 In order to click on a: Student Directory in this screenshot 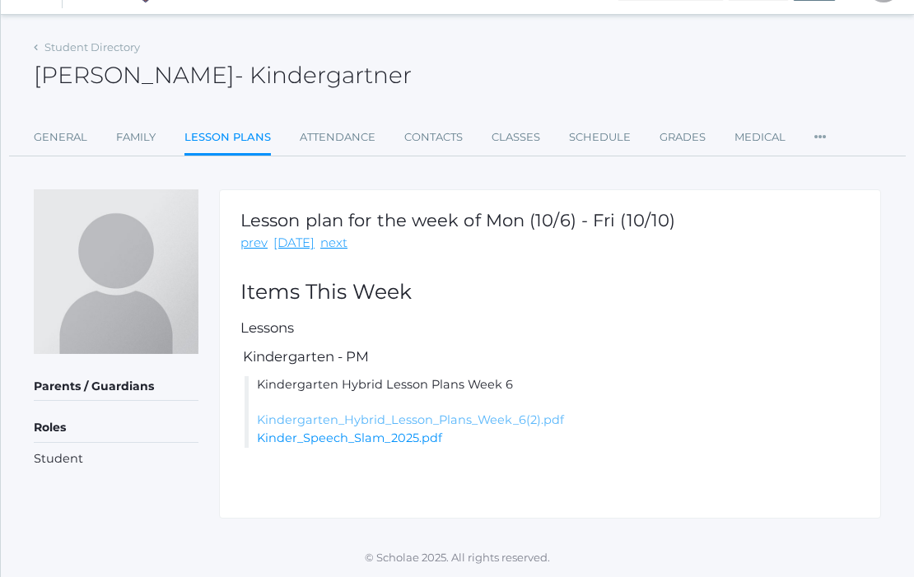, I will do `click(92, 47)`.